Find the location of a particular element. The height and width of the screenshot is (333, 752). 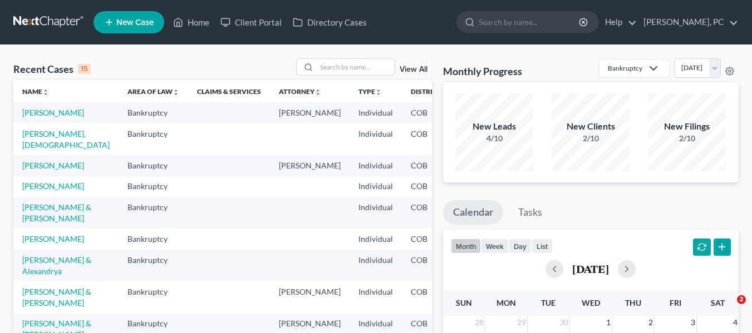

button: day is located at coordinates (520, 246).